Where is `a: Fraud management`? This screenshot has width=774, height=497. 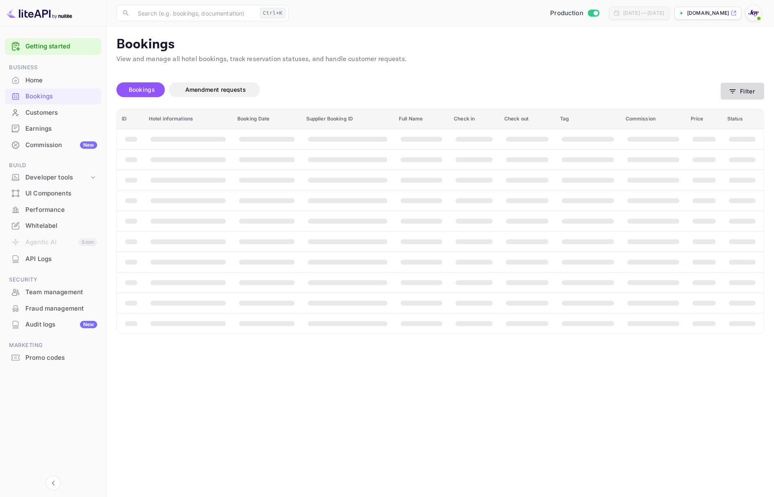 a: Fraud management is located at coordinates (53, 308).